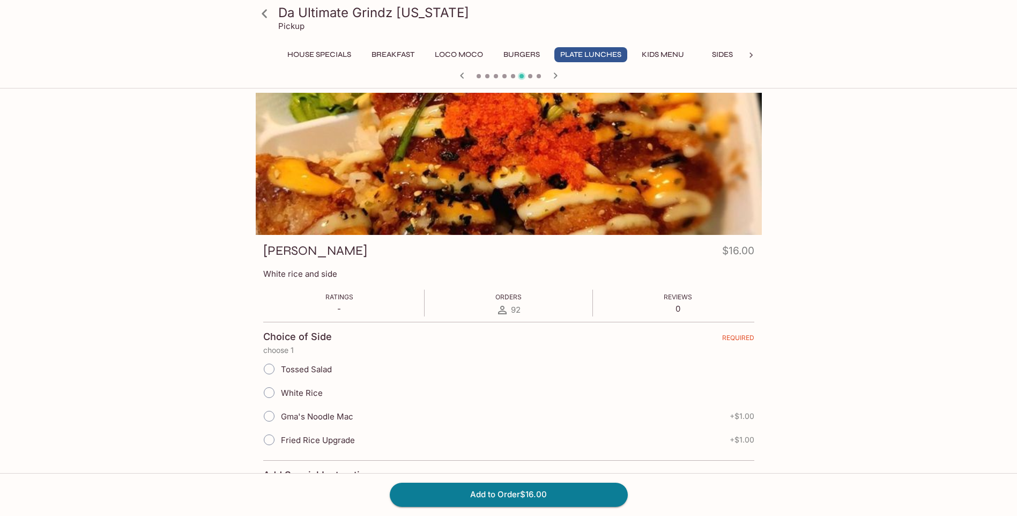 The image size is (1017, 516). What do you see at coordinates (509, 164) in the screenshot?
I see `div: Ahi Katsu` at bounding box center [509, 164].